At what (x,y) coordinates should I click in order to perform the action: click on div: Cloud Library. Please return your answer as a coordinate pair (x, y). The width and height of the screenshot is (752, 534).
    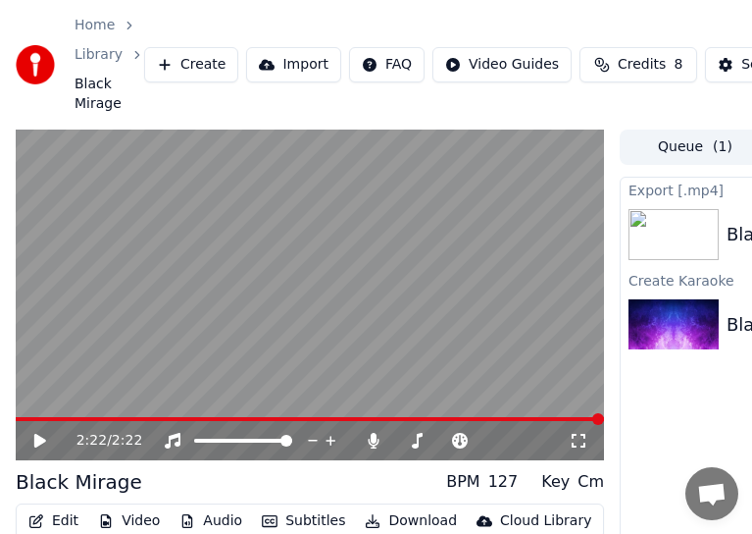
    Looking at the image, I should click on (545, 521).